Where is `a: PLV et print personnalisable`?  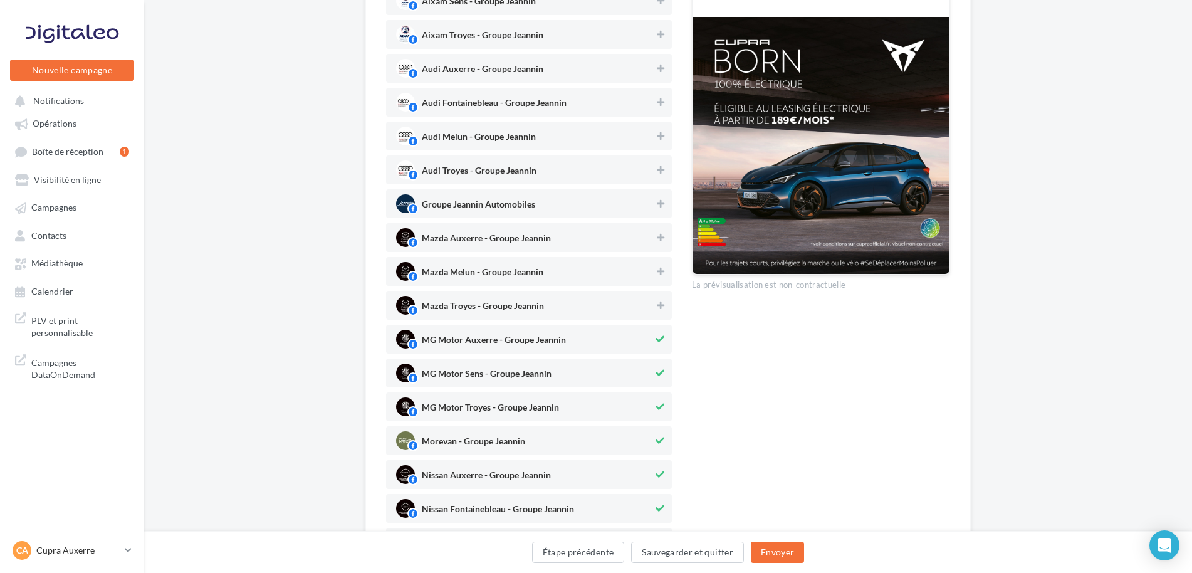
a: PLV et print personnalisable is located at coordinates (72, 325).